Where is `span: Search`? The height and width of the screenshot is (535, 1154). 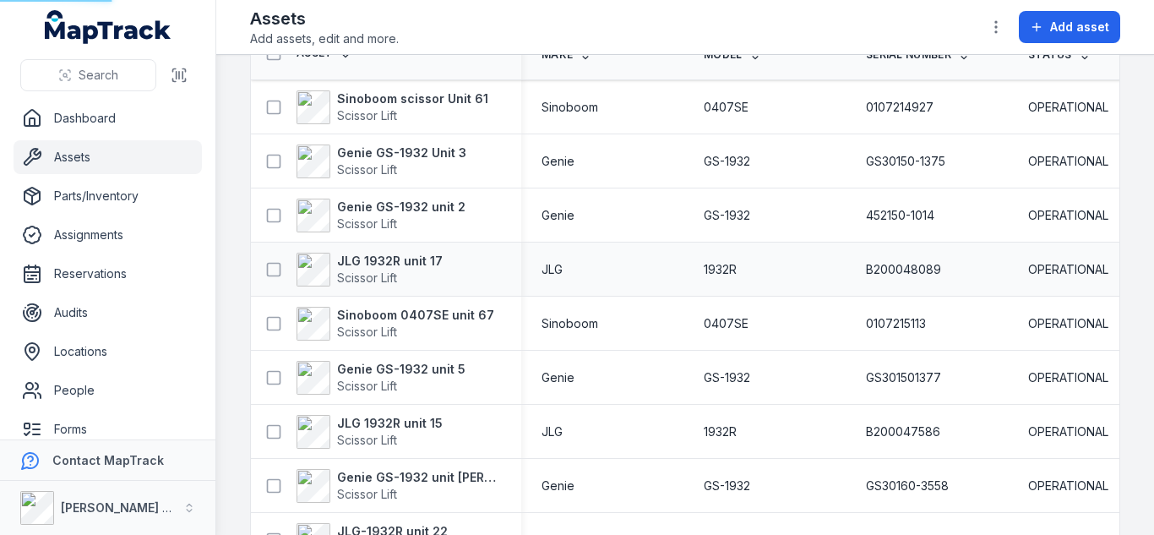
span: Search is located at coordinates (98, 75).